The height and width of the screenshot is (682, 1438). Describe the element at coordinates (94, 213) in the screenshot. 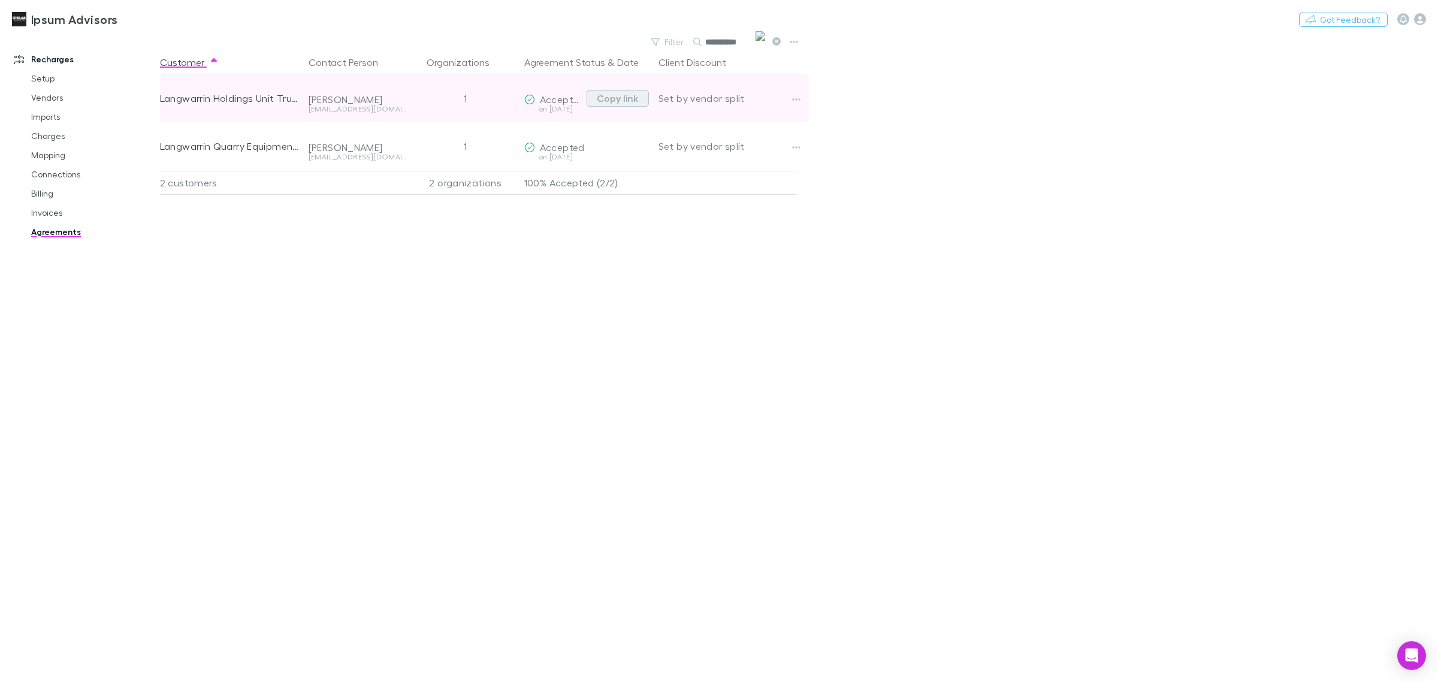

I see `a: Invoices` at that location.